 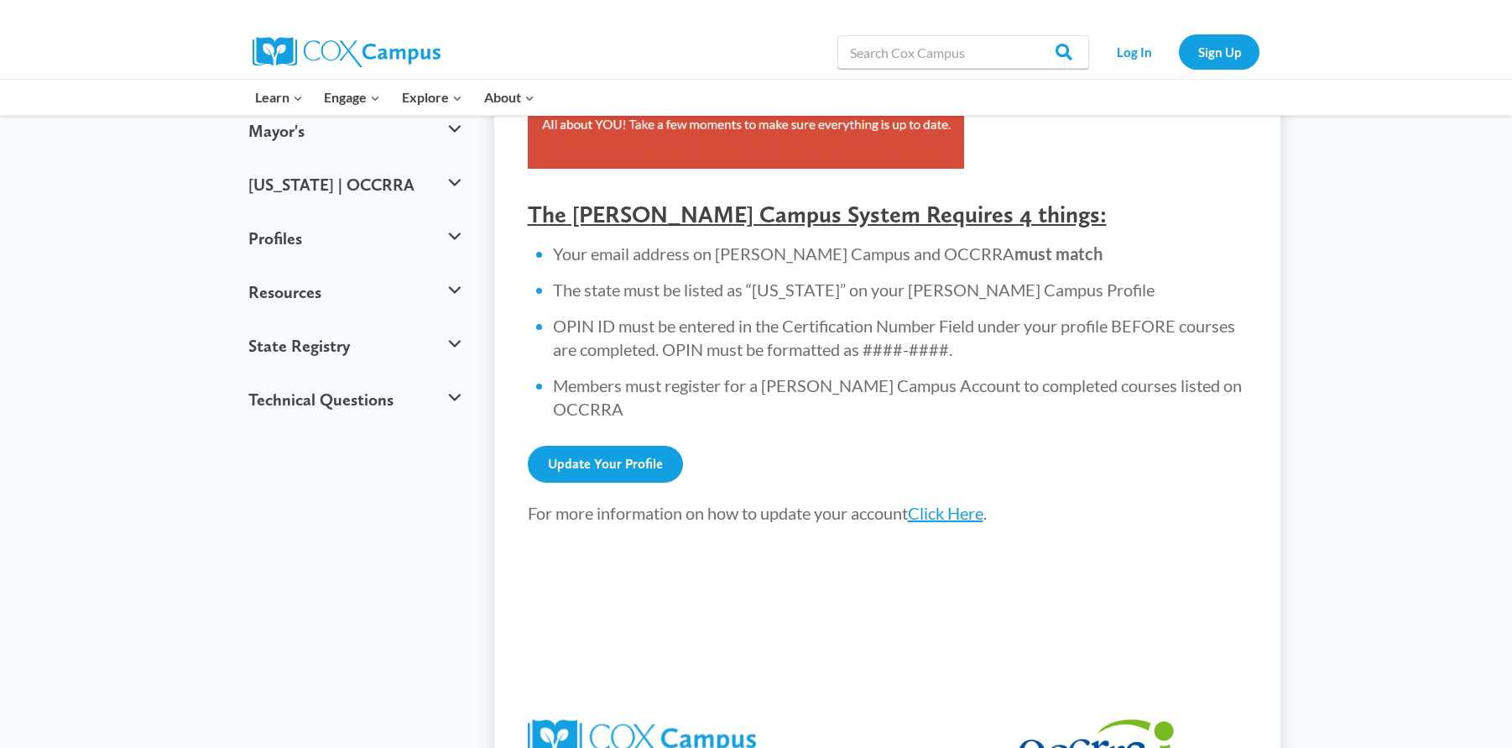 What do you see at coordinates (354, 346) in the screenshot?
I see `button: State Registry` at bounding box center [354, 346].